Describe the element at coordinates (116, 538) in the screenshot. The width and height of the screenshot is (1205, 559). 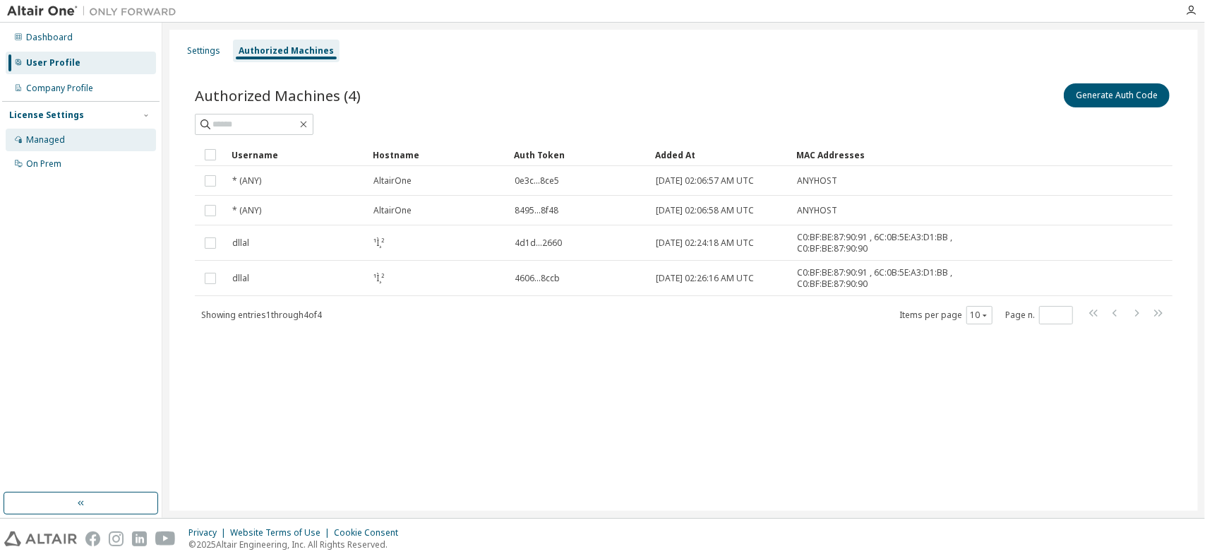
I see `img: instagram.svg` at that location.